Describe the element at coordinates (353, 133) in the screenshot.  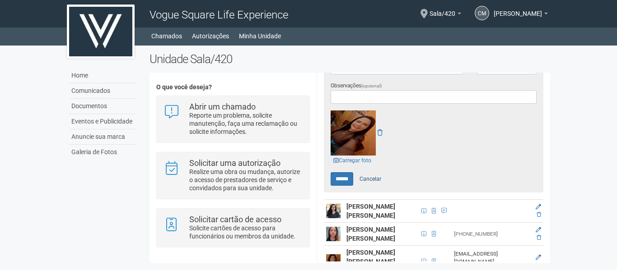
I see `img: GetFile` at that location.